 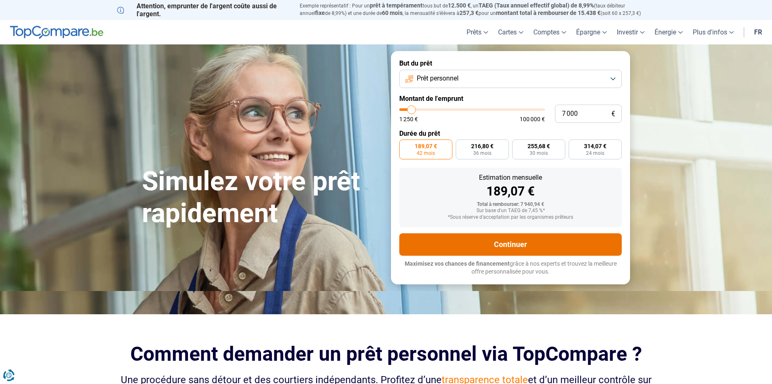 I want to click on a: Plus d'infos, so click(x=713, y=32).